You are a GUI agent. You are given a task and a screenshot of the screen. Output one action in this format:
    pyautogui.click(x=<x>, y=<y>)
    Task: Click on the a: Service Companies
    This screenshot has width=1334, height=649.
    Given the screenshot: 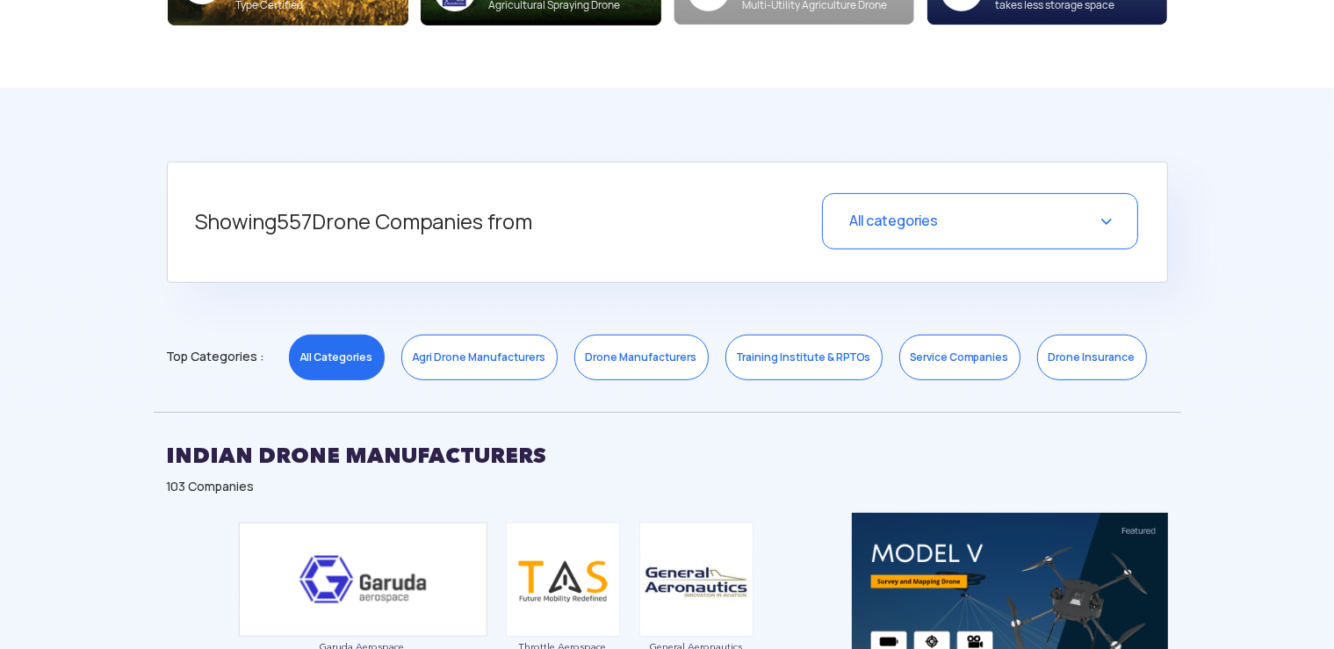 What is the action you would take?
    pyautogui.click(x=960, y=357)
    